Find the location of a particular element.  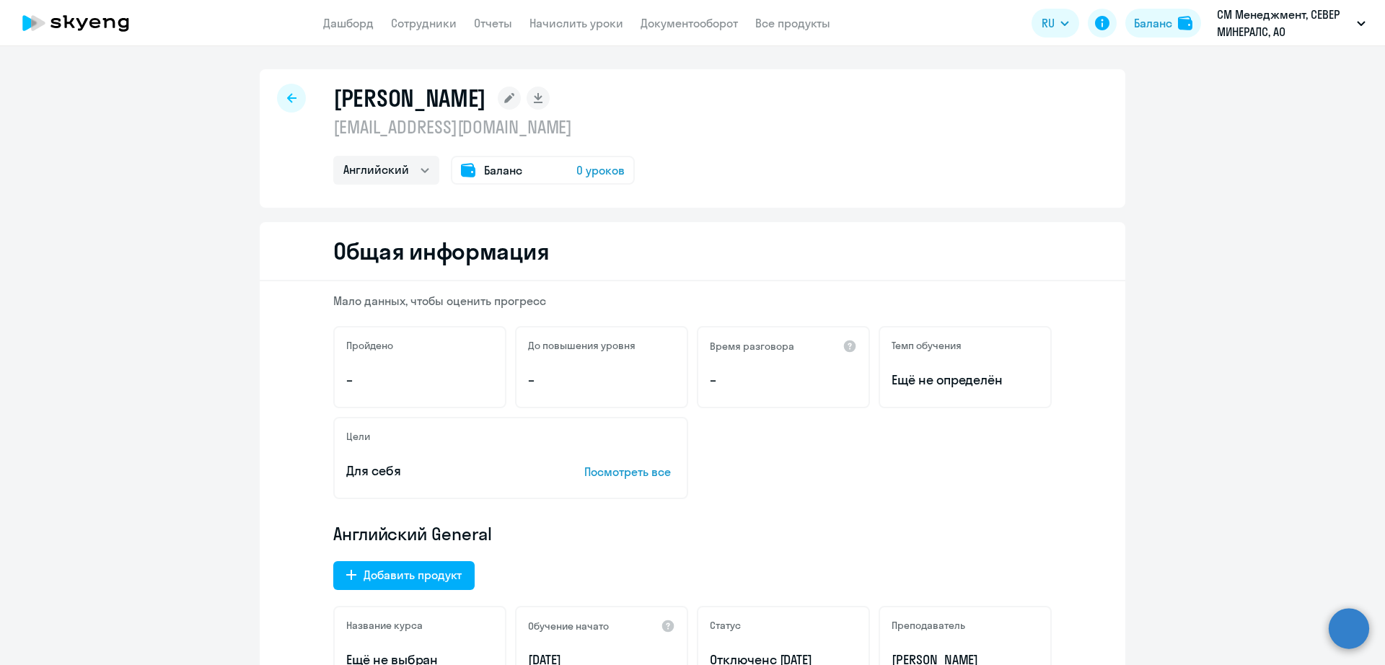

p: Мало данных, чтобы оценить прогресс is located at coordinates (692, 301).